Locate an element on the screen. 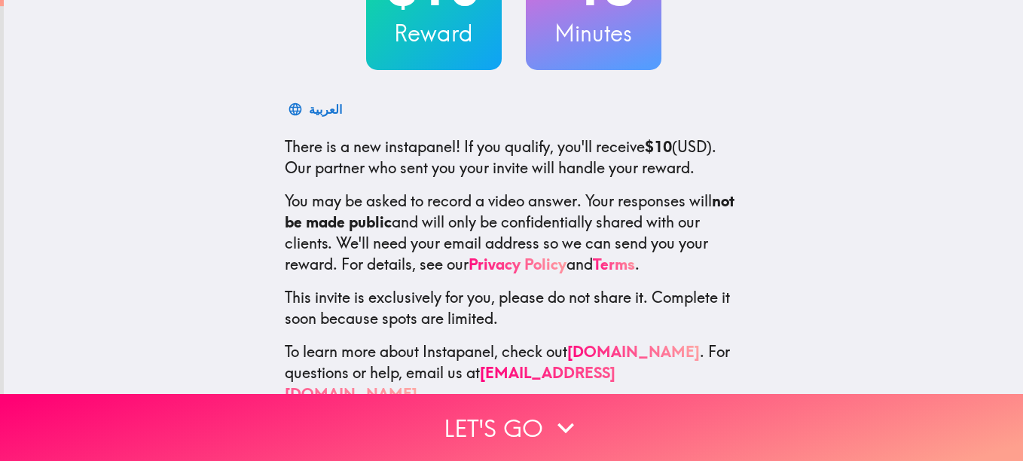 The width and height of the screenshot is (1023, 461). p: You may be asked to record a video answer. Your responses will and will only be confidentially sh... is located at coordinates (514, 233).